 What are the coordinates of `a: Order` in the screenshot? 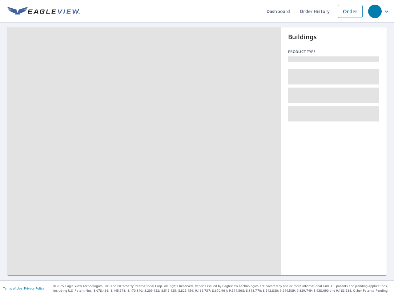 It's located at (350, 11).